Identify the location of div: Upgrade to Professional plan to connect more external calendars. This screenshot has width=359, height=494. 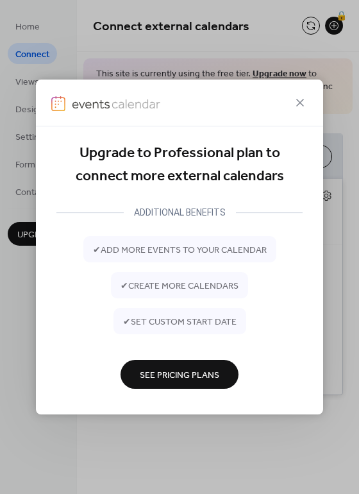
(179, 165).